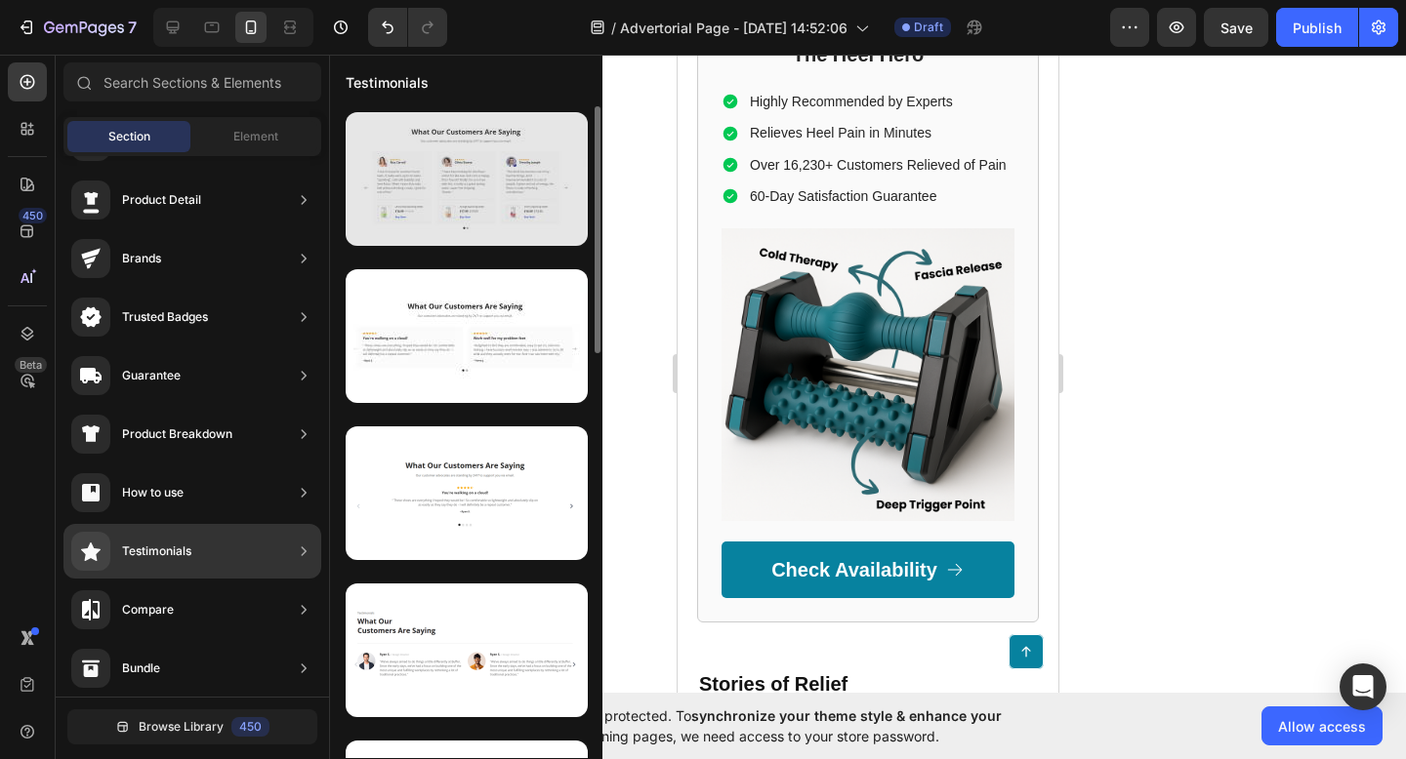  What do you see at coordinates (1317, 27) in the screenshot?
I see `div: Publish` at bounding box center [1317, 27].